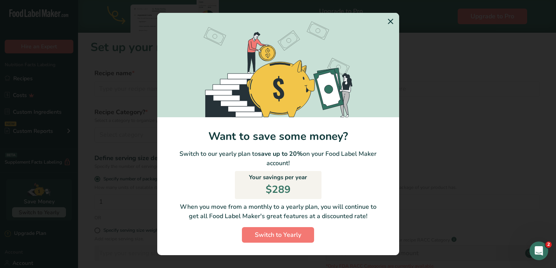 Image resolution: width=556 pixels, height=268 pixels. I want to click on p: Switch to our yearly plan to on your Food Label Maker account!, so click(278, 159).